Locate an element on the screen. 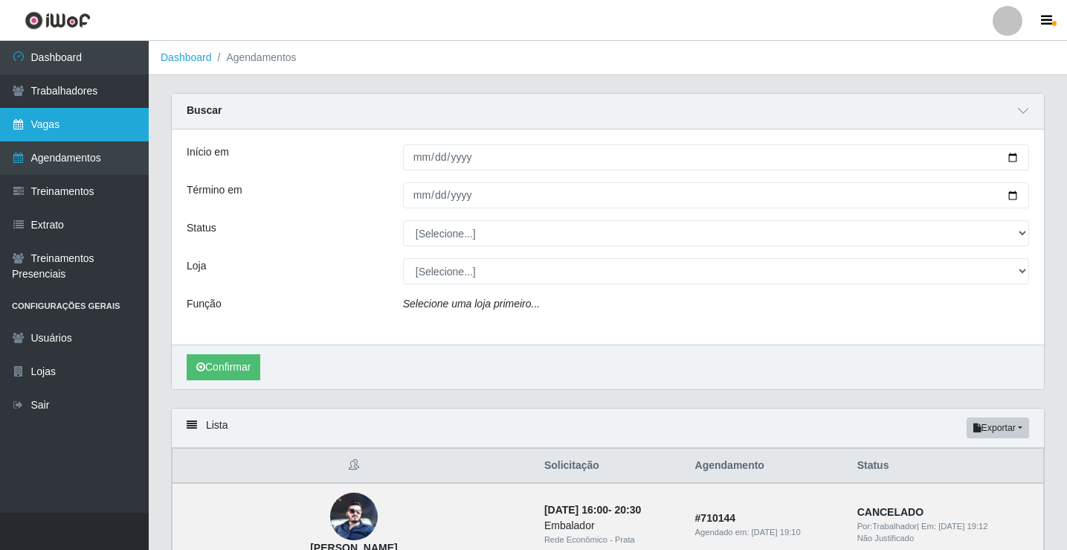  label: Status is located at coordinates (202, 228).